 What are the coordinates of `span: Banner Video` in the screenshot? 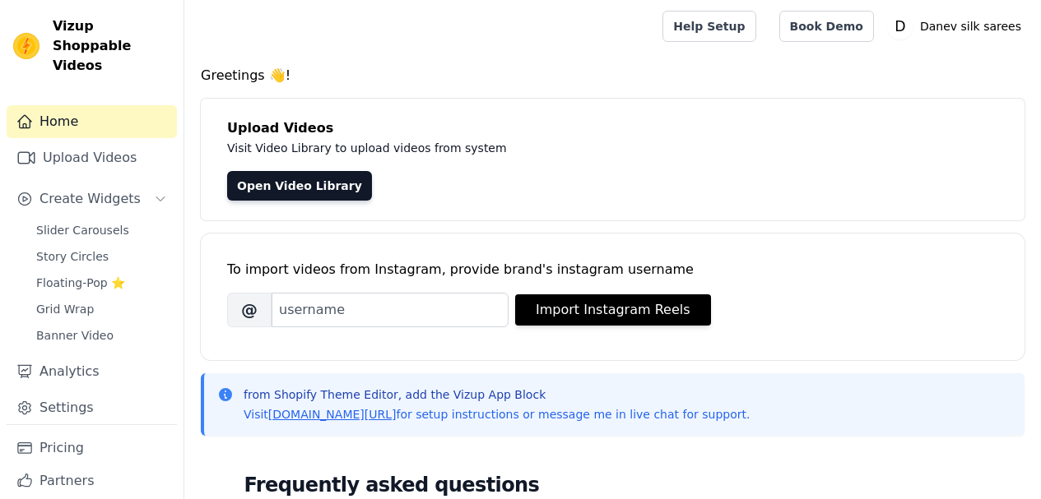 It's located at (75, 336).